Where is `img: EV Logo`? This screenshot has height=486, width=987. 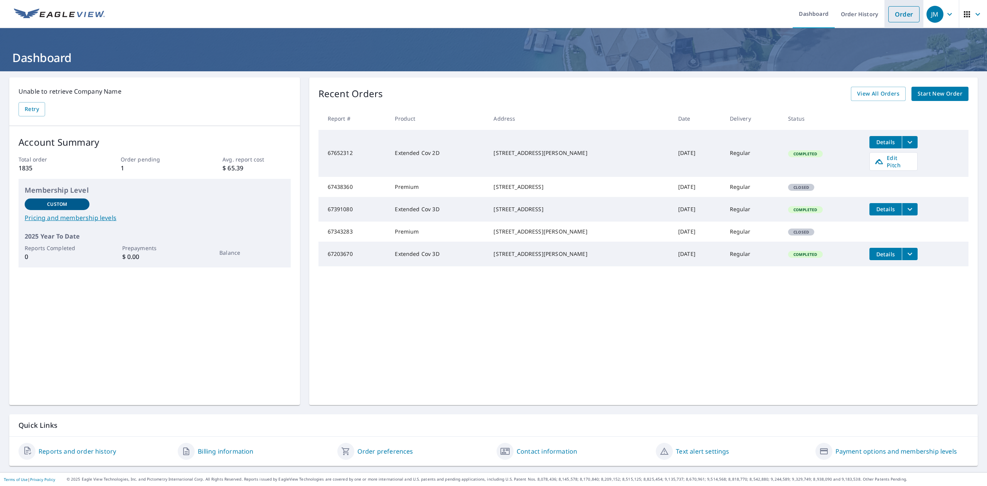 img: EV Logo is located at coordinates (59, 14).